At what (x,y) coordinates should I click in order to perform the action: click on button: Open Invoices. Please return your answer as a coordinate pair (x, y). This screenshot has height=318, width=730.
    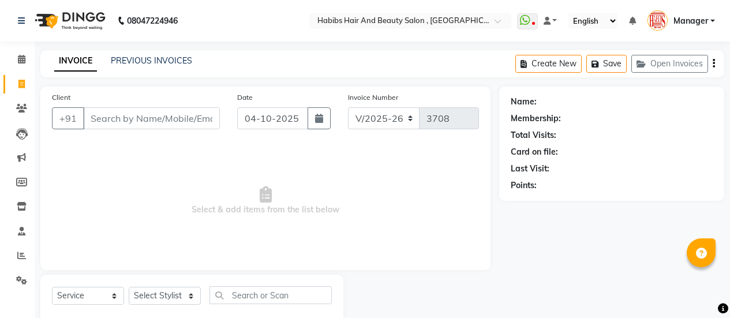
    Looking at the image, I should click on (670, 64).